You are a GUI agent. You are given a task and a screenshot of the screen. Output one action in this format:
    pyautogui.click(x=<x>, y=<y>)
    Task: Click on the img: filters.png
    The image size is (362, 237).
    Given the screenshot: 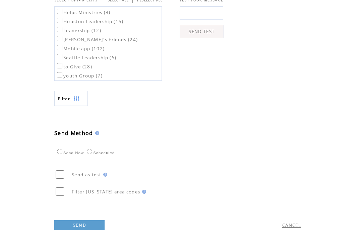 What is the action you would take?
    pyautogui.click(x=76, y=98)
    